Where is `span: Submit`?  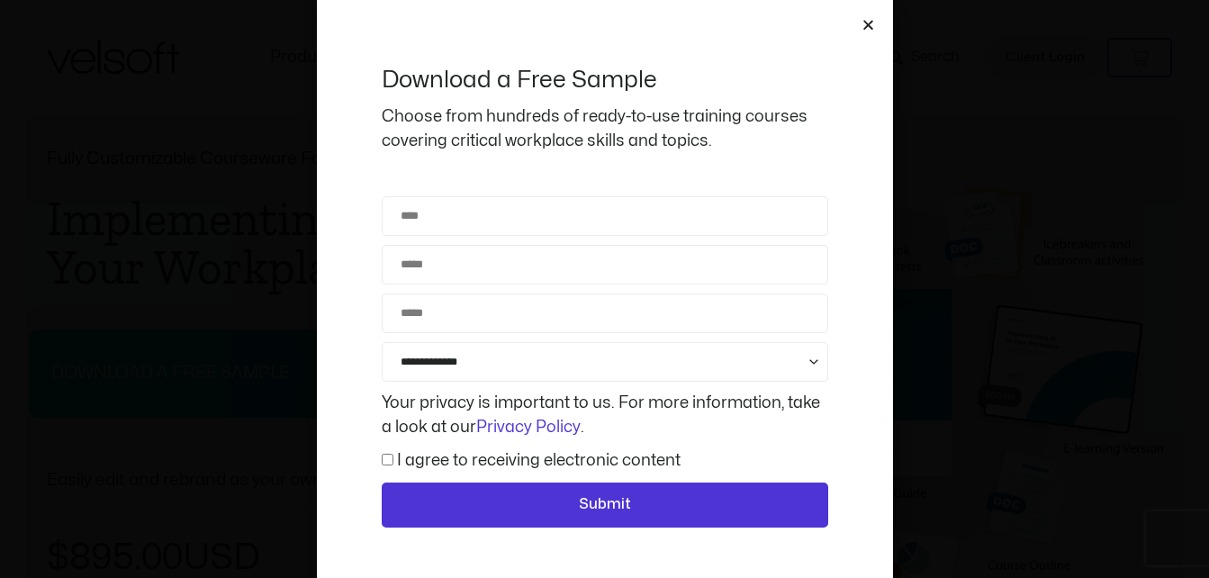 span: Submit is located at coordinates (605, 505).